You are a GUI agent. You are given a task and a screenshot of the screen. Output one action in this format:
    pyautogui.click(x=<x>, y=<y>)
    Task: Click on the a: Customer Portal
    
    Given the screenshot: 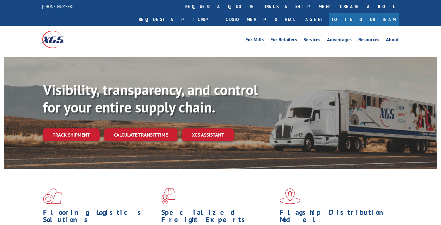 What is the action you would take?
    pyautogui.click(x=260, y=19)
    